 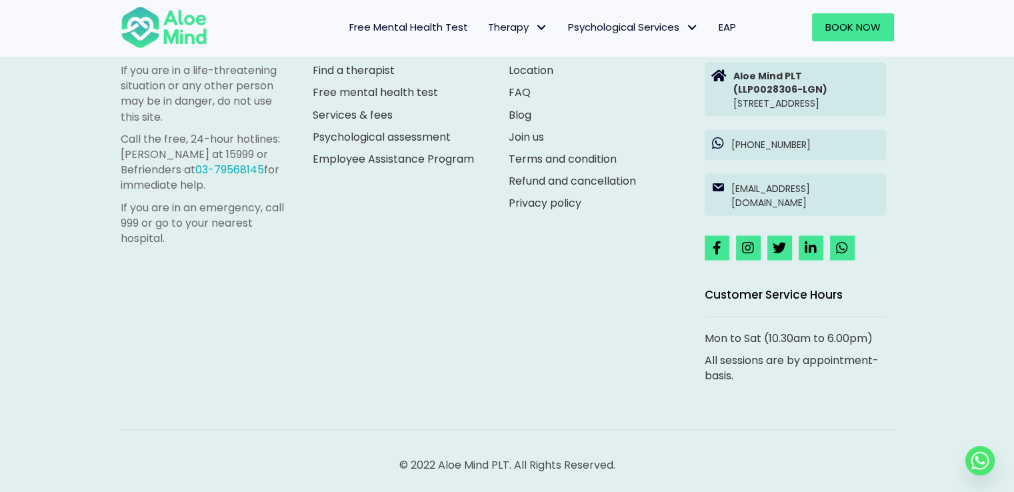 I want to click on span: Psychological Services: submenu, so click(x=692, y=27).